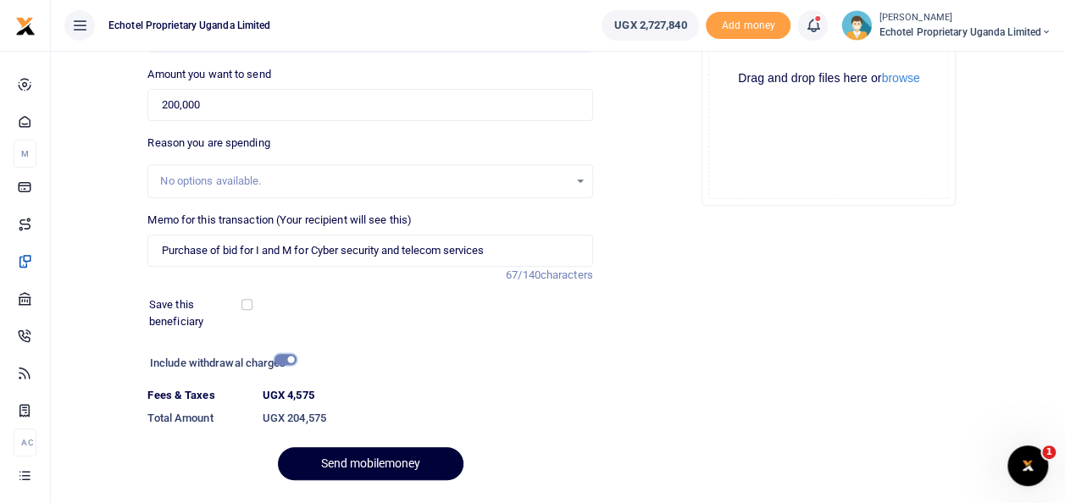 Image resolution: width=1065 pixels, height=503 pixels. Describe the element at coordinates (25, 153) in the screenshot. I see `li: M` at that location.